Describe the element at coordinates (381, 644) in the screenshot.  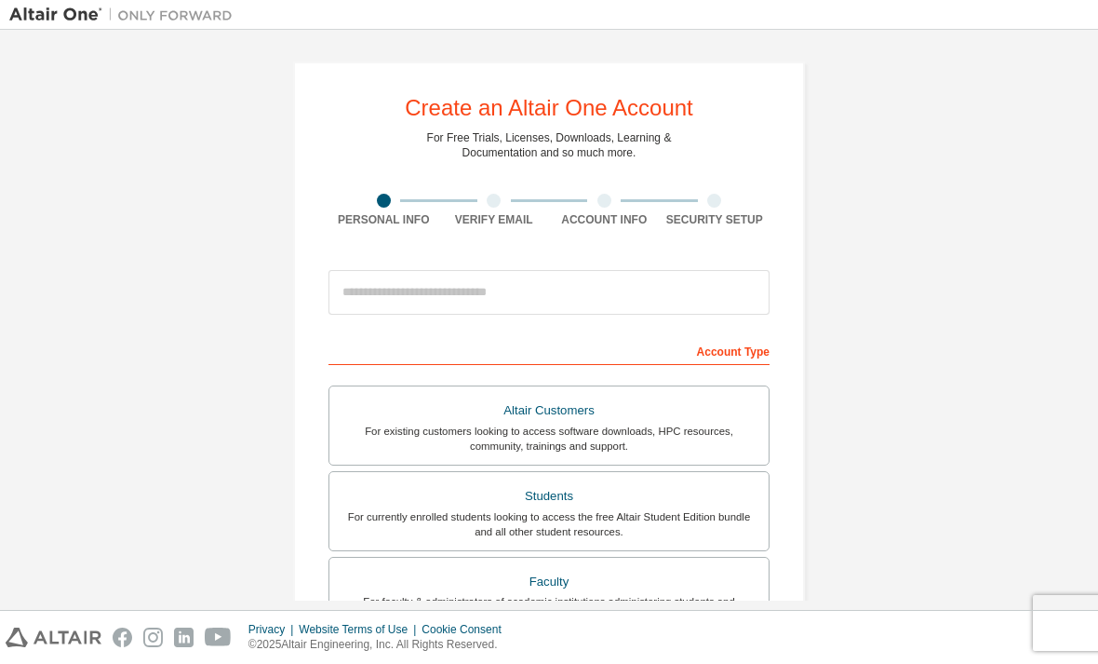
I see `p: © 2025 Altair Engineering, Inc. All Rights Reserved.` at that location.